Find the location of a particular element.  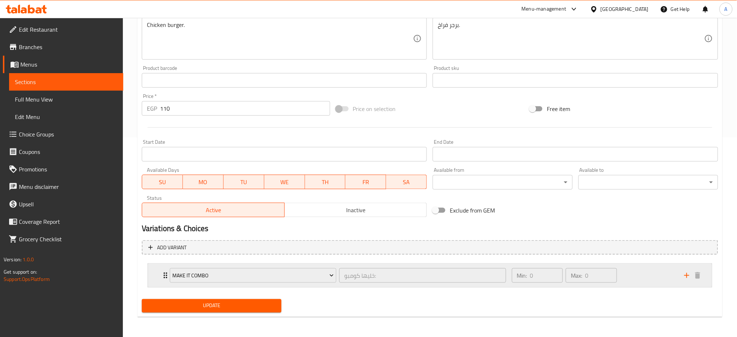

a: Support.OpsPlatform is located at coordinates (27, 279).